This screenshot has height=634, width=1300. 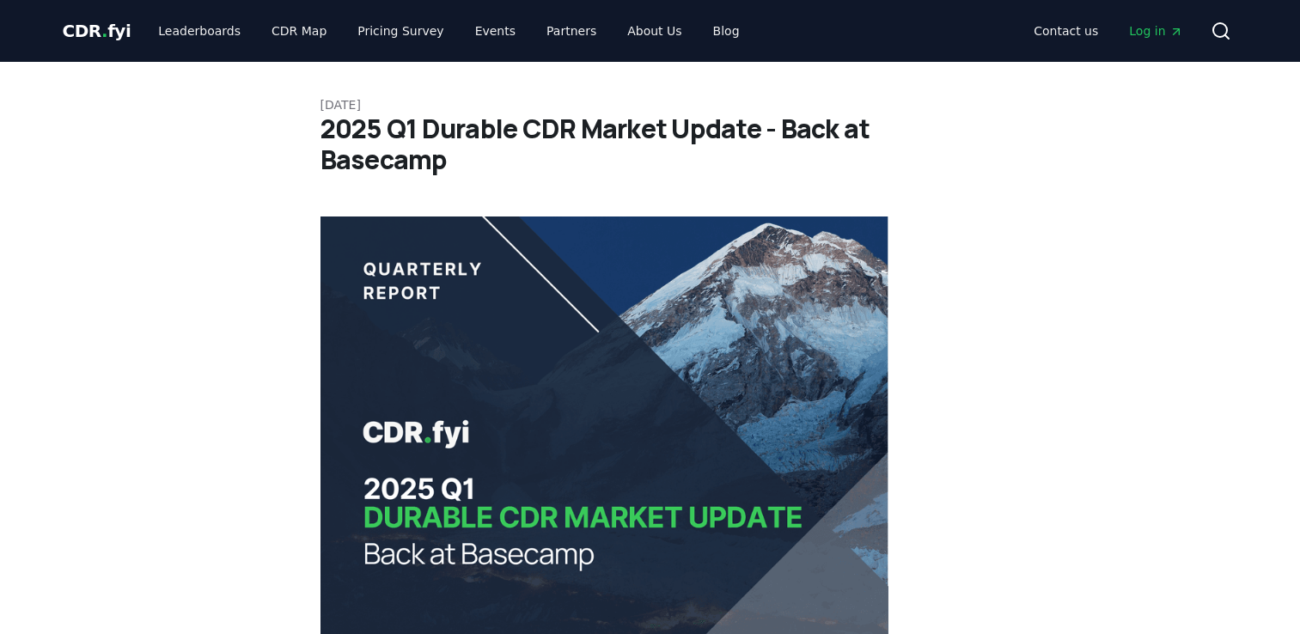 I want to click on a: Leaderboards, so click(x=199, y=31).